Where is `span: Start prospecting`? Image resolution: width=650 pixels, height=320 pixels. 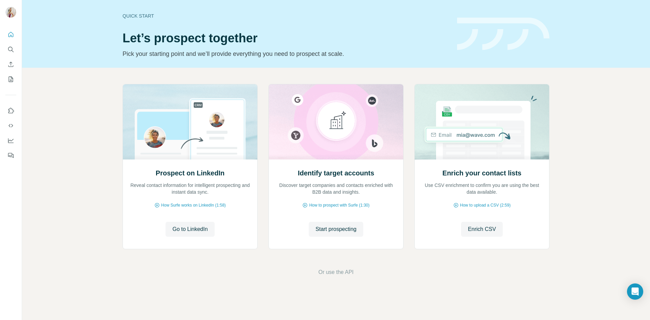 span: Start prospecting is located at coordinates (336, 229).